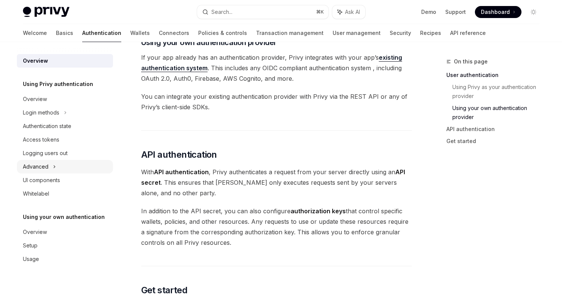 Image resolution: width=562 pixels, height=294 pixels. What do you see at coordinates (276, 68) in the screenshot?
I see `span: If your app already has an authentication provider, Privy integrates with your app’s . This inclu...` at bounding box center [276, 68].